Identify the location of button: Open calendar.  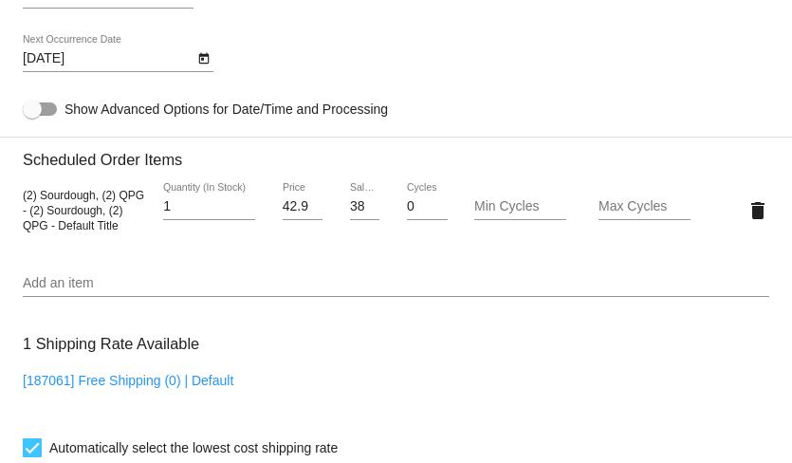
(203, 57).